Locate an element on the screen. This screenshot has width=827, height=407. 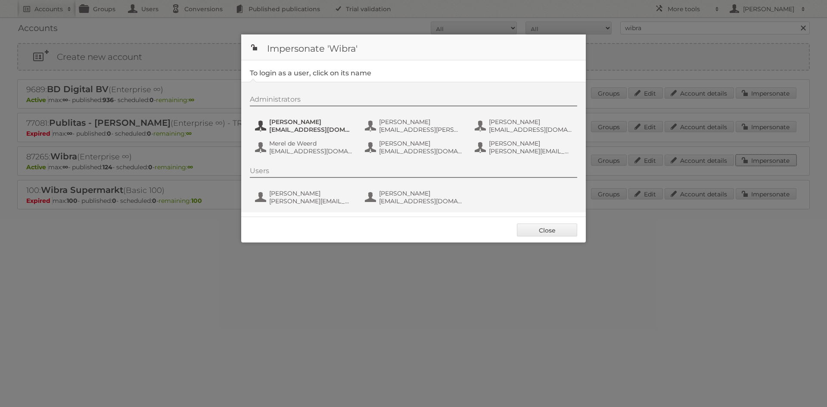
legend: To login as a user, click on its name is located at coordinates (310, 73).